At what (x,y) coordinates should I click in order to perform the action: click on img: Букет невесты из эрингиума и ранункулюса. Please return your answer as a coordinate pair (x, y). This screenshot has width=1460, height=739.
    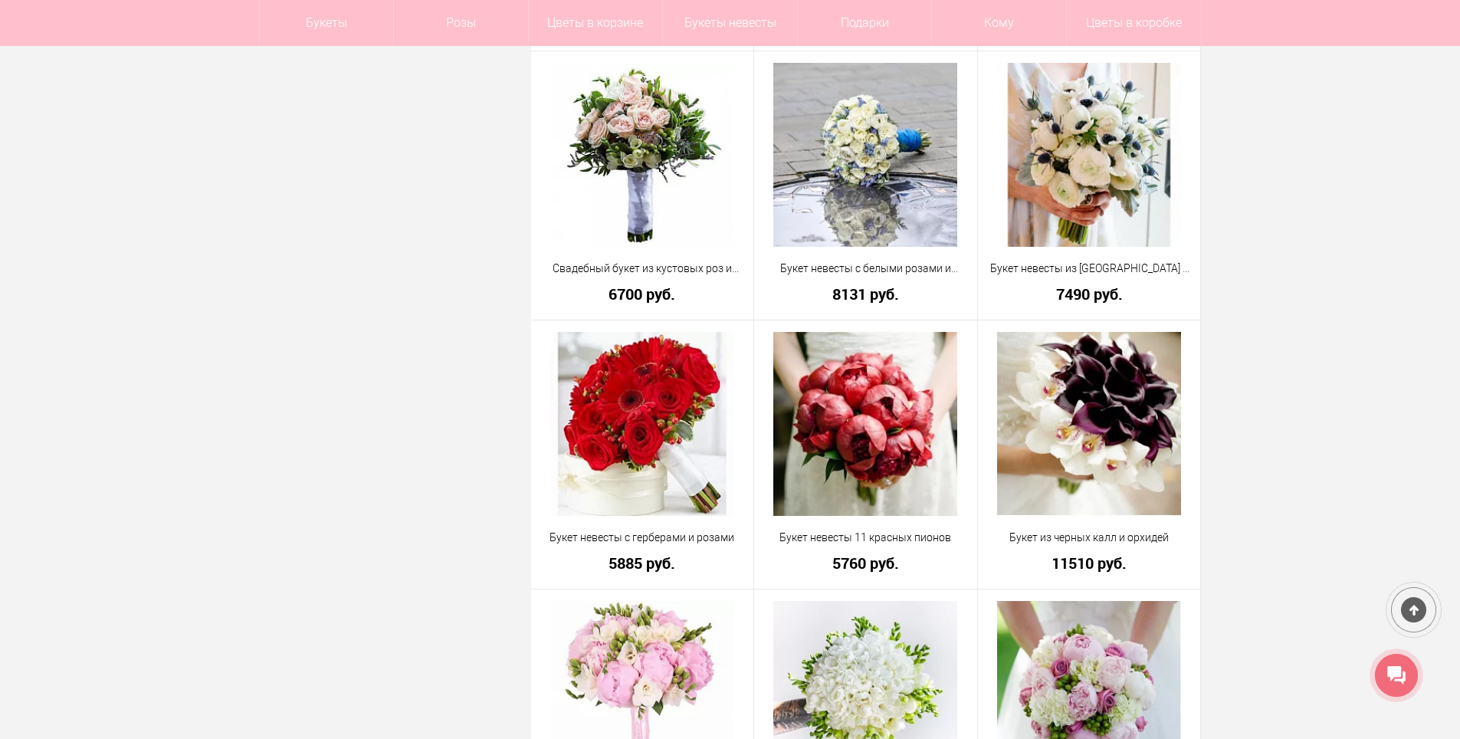
    Looking at the image, I should click on (1089, 155).